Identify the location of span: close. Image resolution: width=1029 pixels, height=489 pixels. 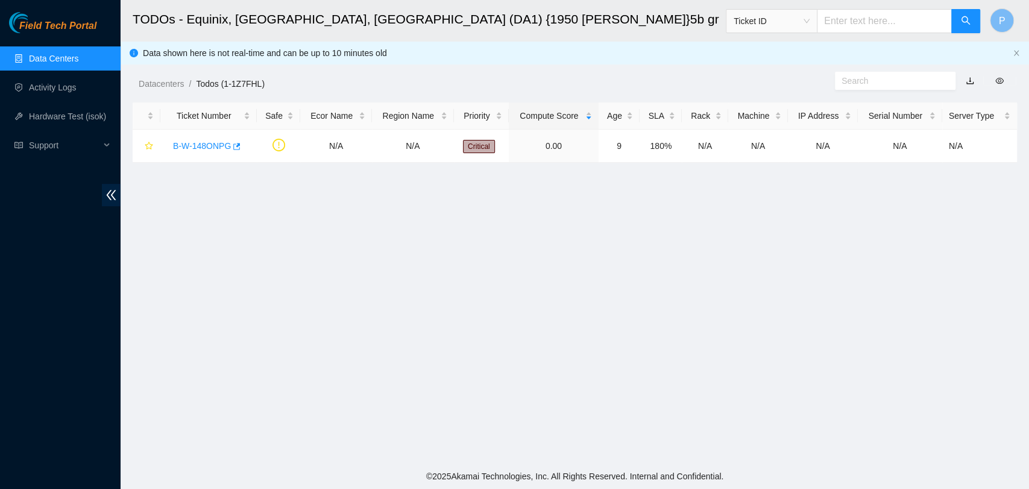
(1016, 53).